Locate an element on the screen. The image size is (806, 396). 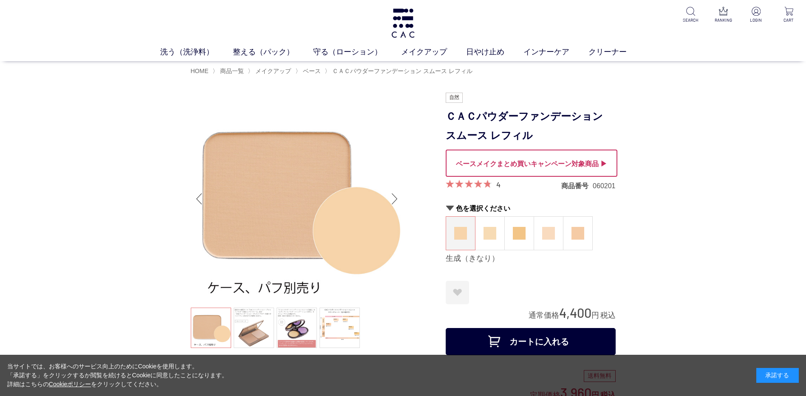
a: クリーナー is located at coordinates (617, 52).